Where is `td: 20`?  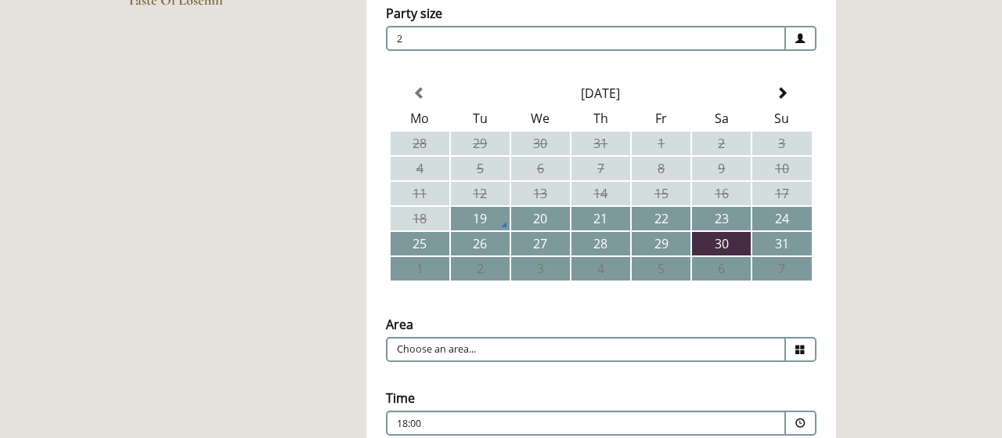
td: 20 is located at coordinates (540, 218).